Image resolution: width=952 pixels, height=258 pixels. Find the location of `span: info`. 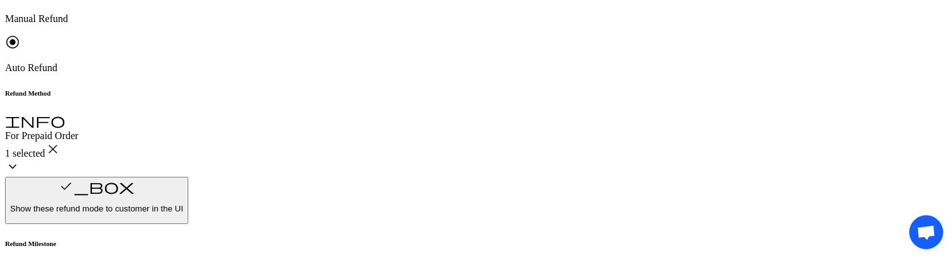

span: info is located at coordinates (35, 120).